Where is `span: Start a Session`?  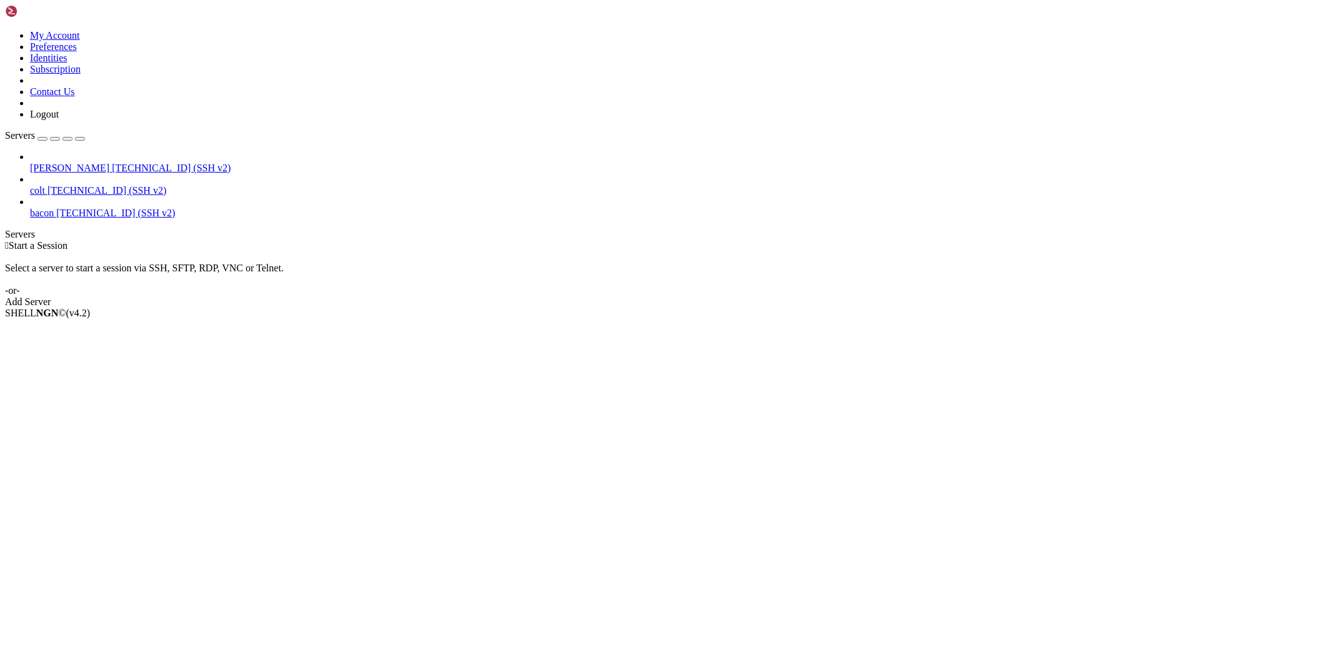
span: Start a Session is located at coordinates (38, 245).